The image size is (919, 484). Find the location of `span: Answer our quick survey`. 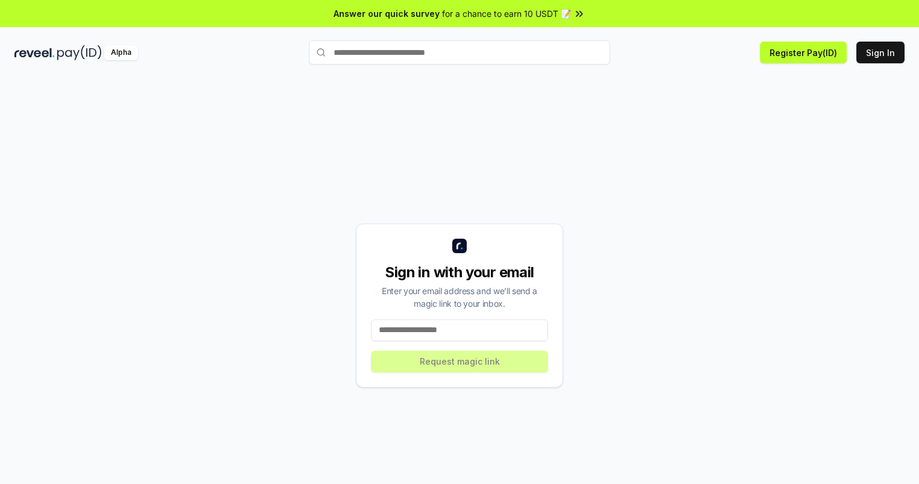

span: Answer our quick survey is located at coordinates (387, 13).